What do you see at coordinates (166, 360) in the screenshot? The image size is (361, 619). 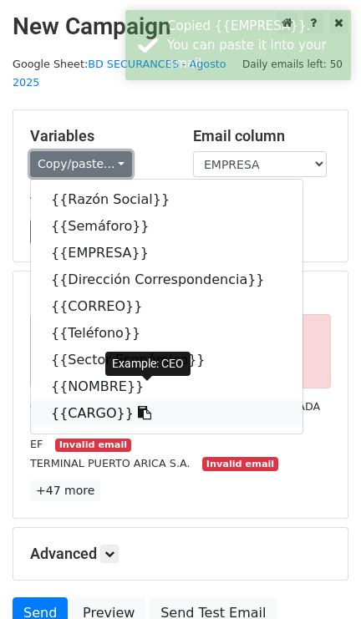 I see `a: {{Sector Económico}}` at bounding box center [166, 360].